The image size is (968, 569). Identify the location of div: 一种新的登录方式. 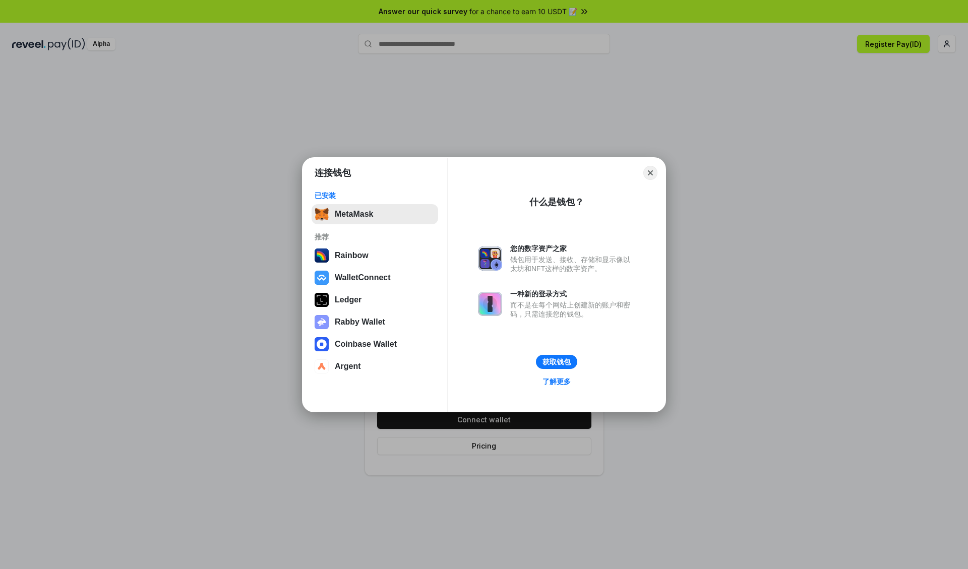
(573, 294).